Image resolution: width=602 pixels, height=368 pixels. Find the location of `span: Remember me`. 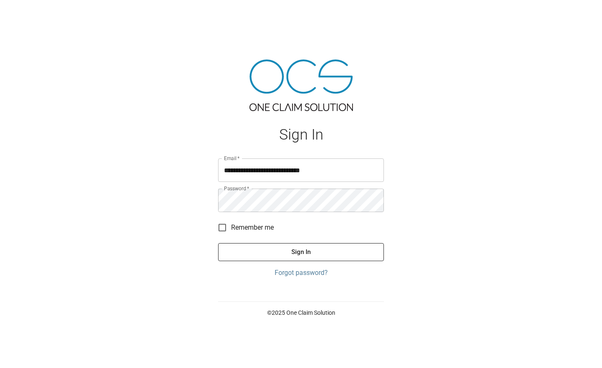

span: Remember me is located at coordinates (253, 227).